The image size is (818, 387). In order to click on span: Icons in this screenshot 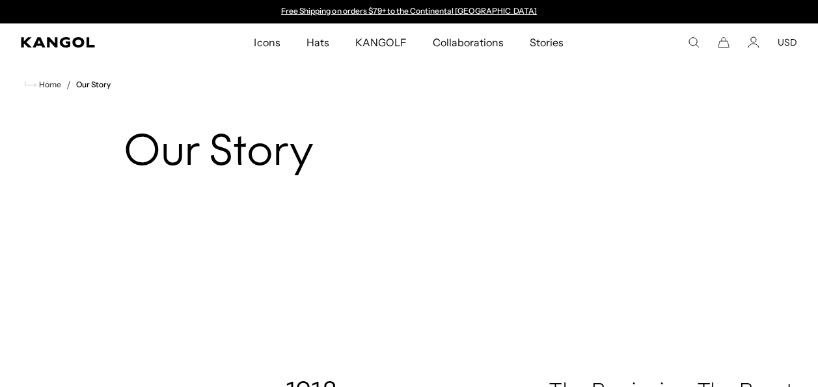, I will do `click(267, 42)`.